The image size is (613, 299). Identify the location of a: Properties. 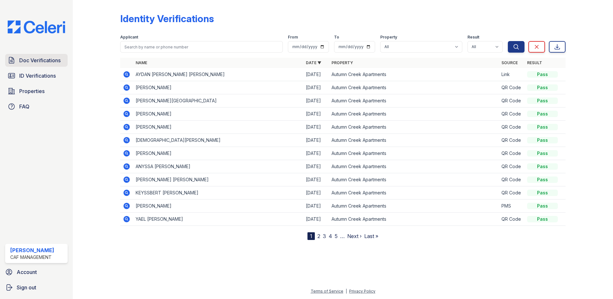
(36, 91).